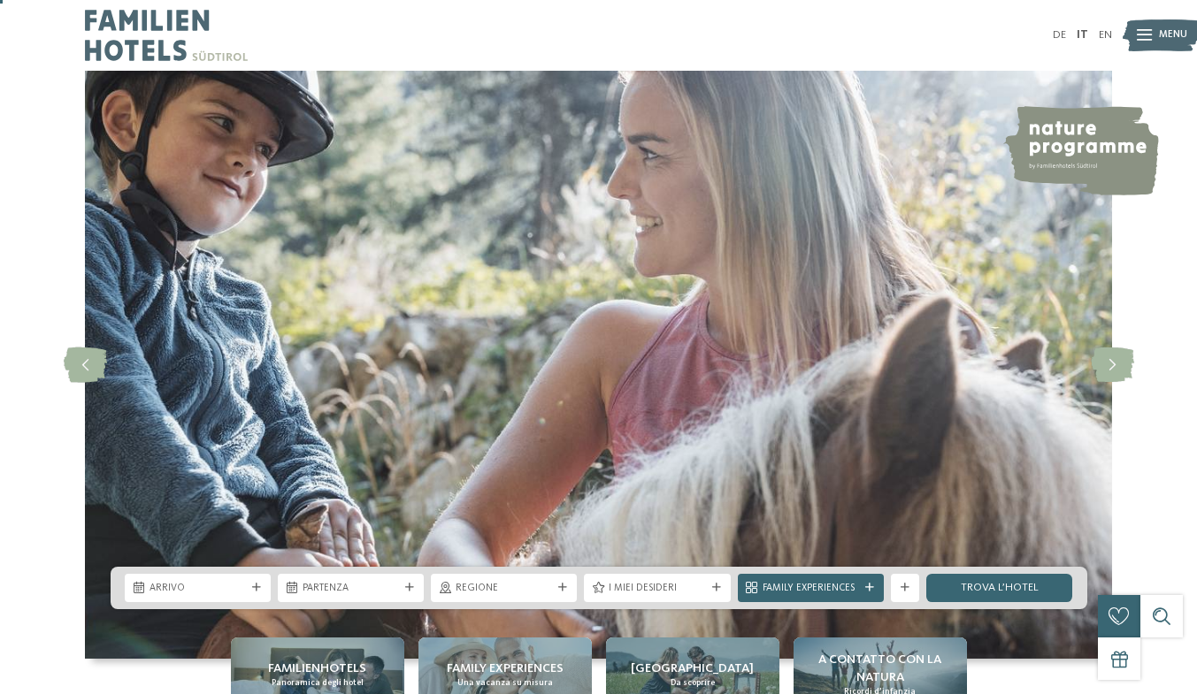 The width and height of the screenshot is (1197, 694). I want to click on img: Family hotel Alto Adige: the happy family places!, so click(598, 364).